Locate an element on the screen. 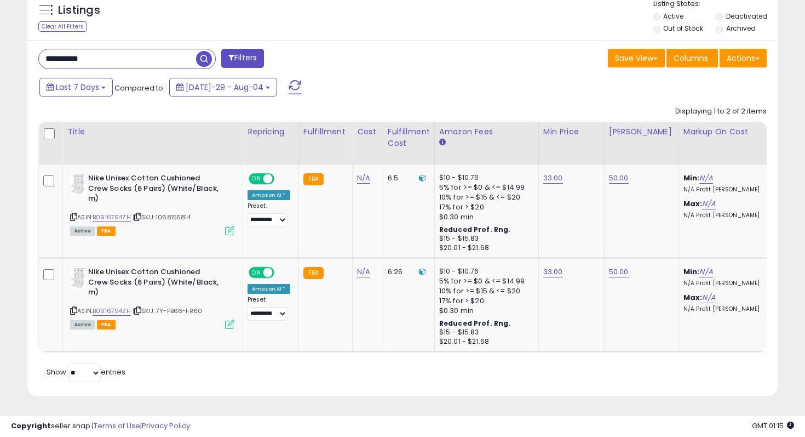 The image size is (805, 437). span: Last 7 Days is located at coordinates (77, 87).